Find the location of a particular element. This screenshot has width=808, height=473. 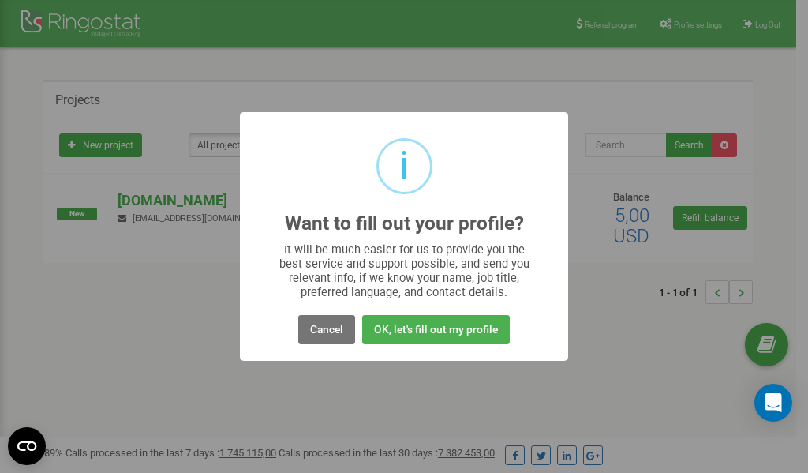

div: Open Intercom Messenger is located at coordinates (773, 402).